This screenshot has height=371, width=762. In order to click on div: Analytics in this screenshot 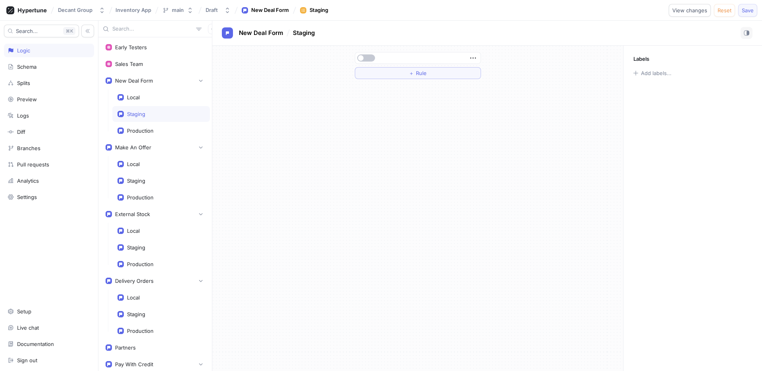, I will do `click(28, 181)`.